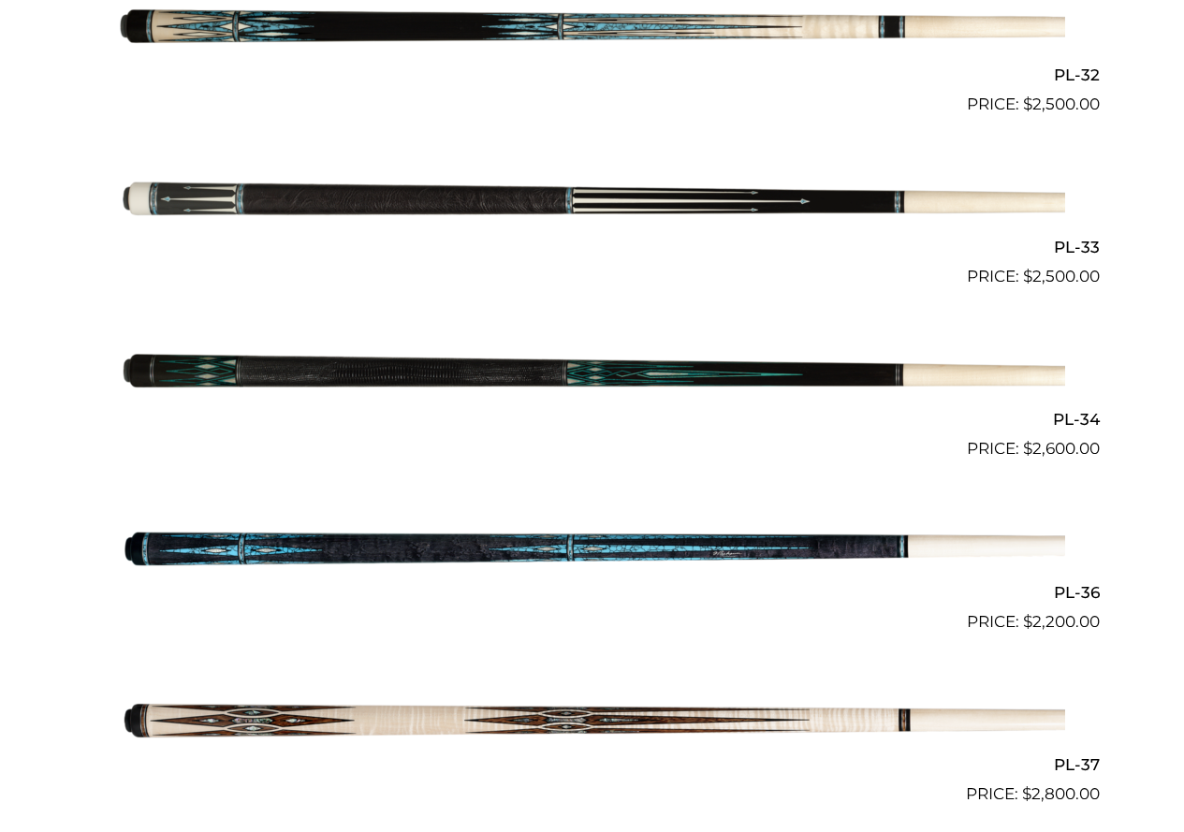 The height and width of the screenshot is (832, 1184). I want to click on bdi: 2,200.00, so click(1062, 622).